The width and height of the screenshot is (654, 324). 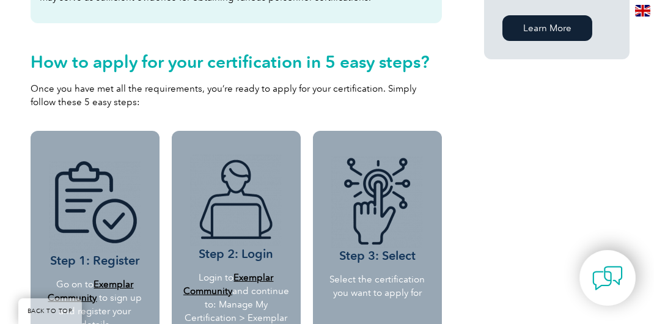 What do you see at coordinates (236, 95) in the screenshot?
I see `p: Once you have met all the requirements, you’re ready to apply for your certification. Simply foll...` at bounding box center [236, 95].